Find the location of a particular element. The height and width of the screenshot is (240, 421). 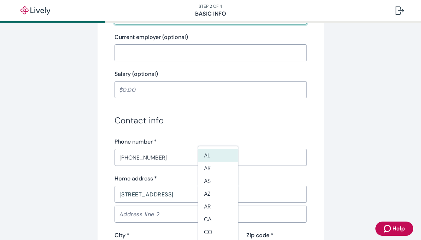

svg: Zendesk support icon is located at coordinates (389, 228).